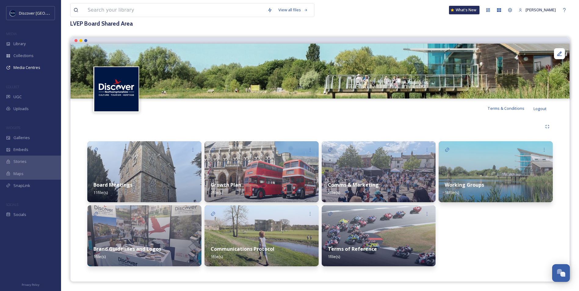  Describe the element at coordinates (100, 193) in the screenshot. I see `span: 11 file(s)` at that location.